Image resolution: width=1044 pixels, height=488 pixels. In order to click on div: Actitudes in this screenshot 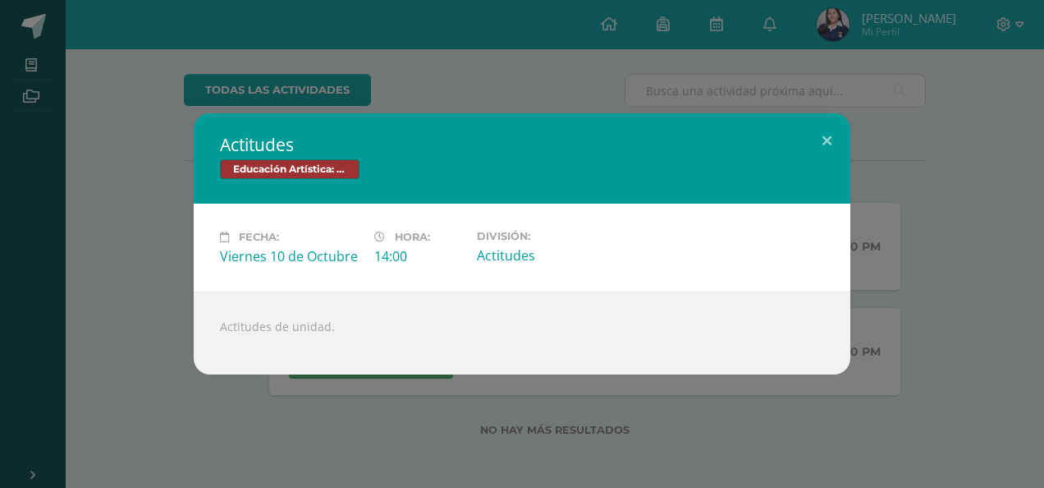, I will do `click(547, 255)`.